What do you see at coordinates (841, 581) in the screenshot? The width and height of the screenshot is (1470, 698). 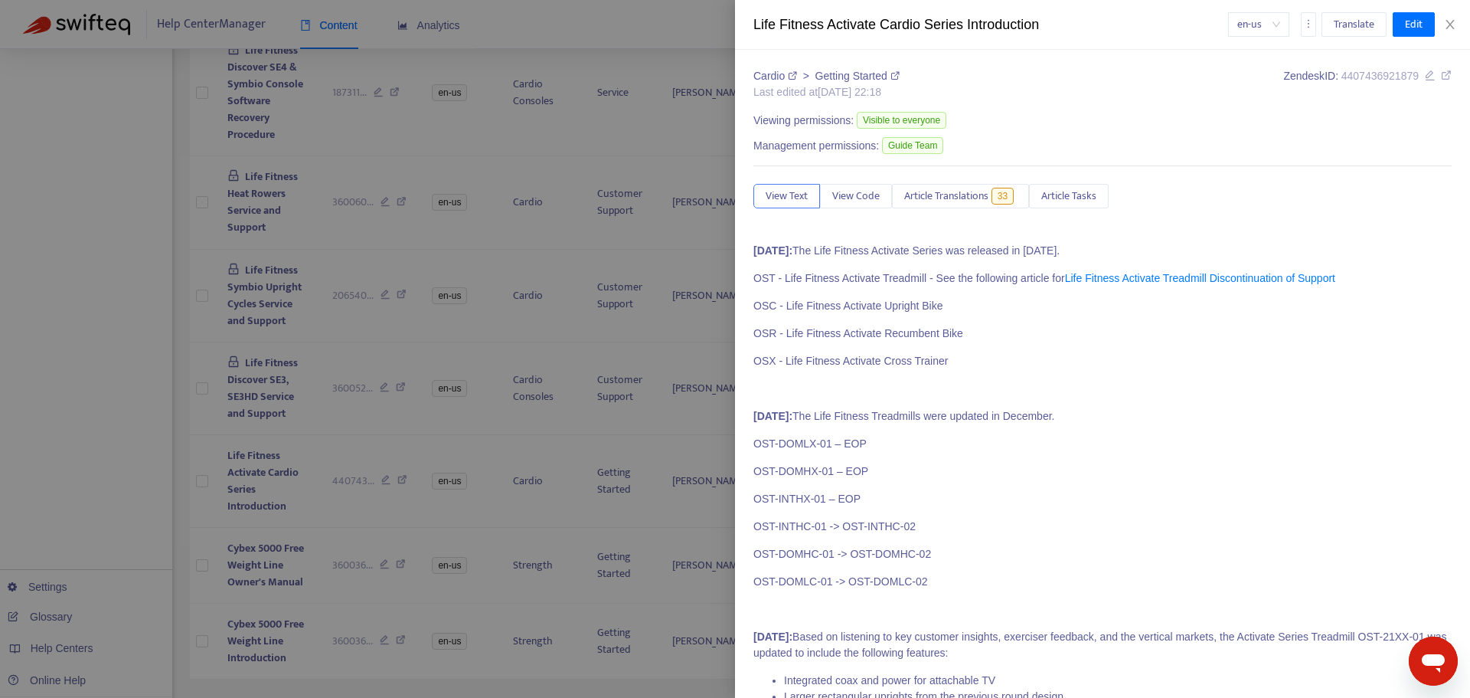 I see `span: OST-DOMLC-01 -> OST-DOMLC-02` at bounding box center [841, 581].